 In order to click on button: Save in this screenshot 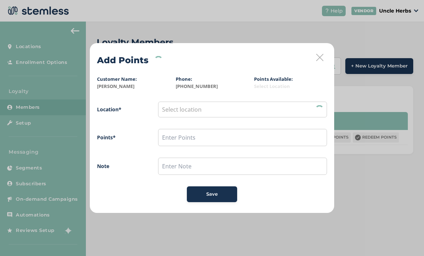, I will do `click(212, 195)`.